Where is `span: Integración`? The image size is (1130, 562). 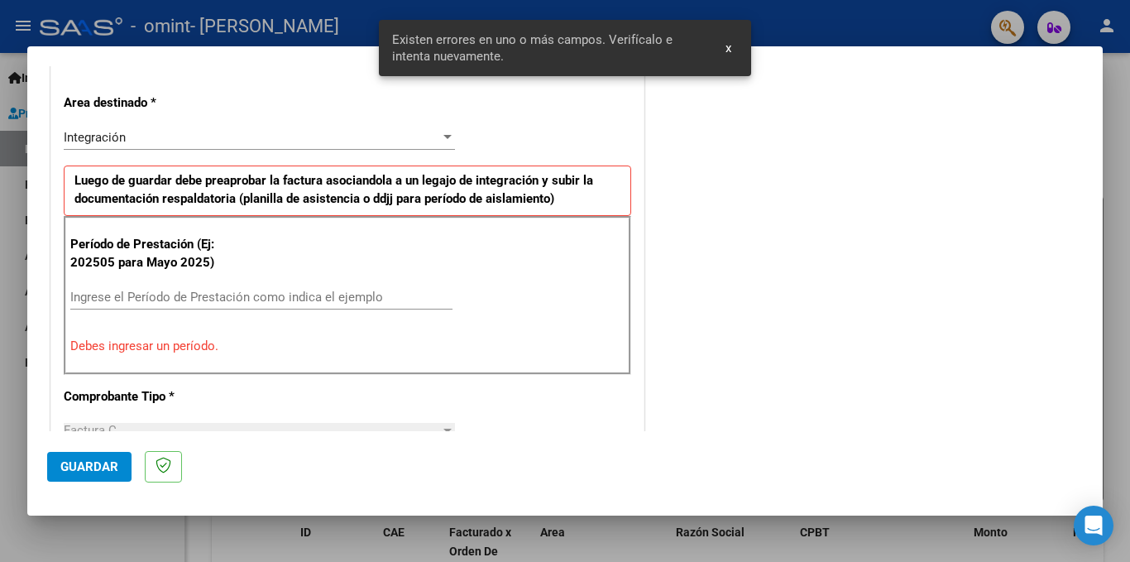 span: Integración is located at coordinates (94, 137).